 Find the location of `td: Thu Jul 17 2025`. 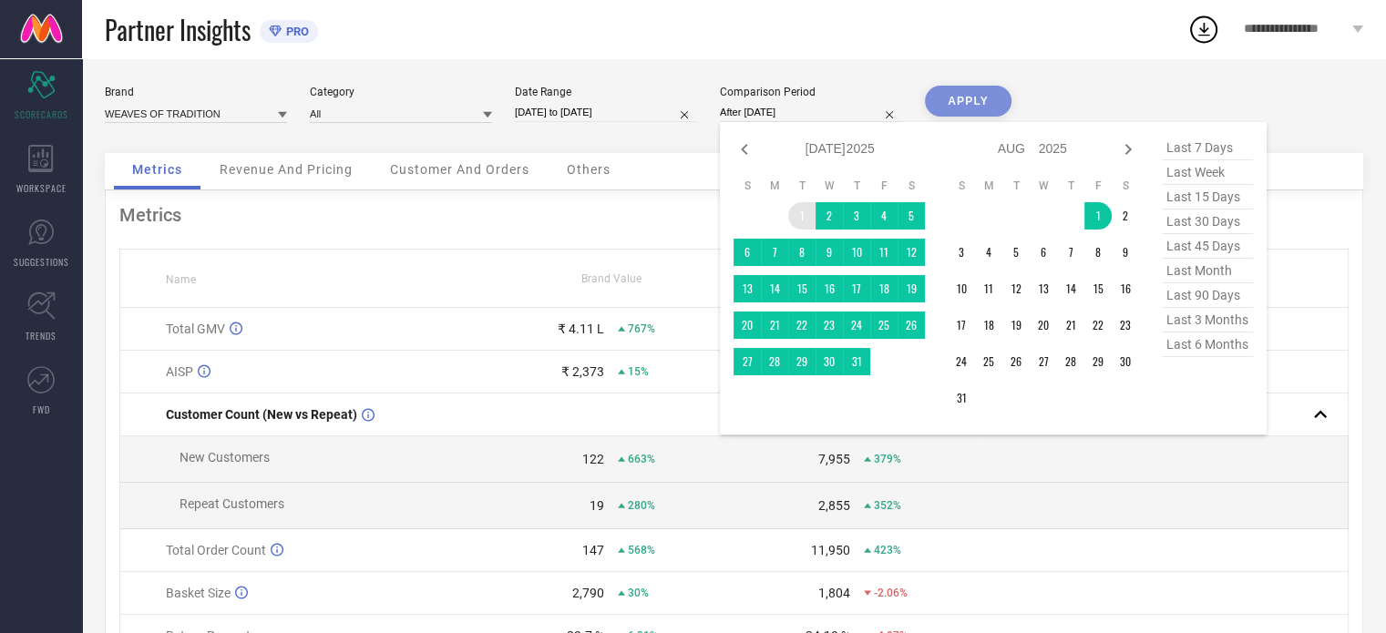

td: Thu Jul 17 2025 is located at coordinates (857, 289).